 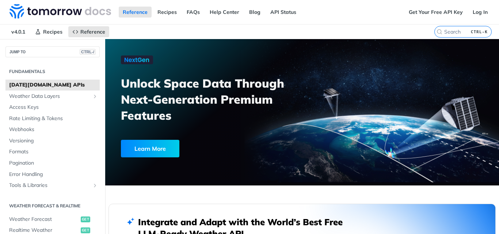 I want to click on img: Tomorrow.io Weather API Docs, so click(x=60, y=11).